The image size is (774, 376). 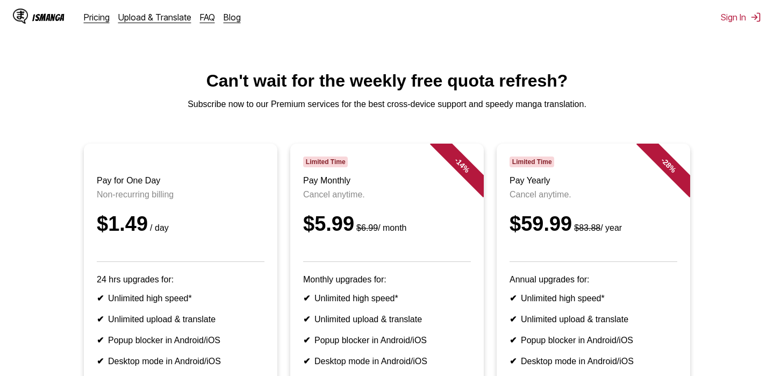 What do you see at coordinates (48, 17) in the screenshot?
I see `a: IsManga LogoIsManga` at bounding box center [48, 17].